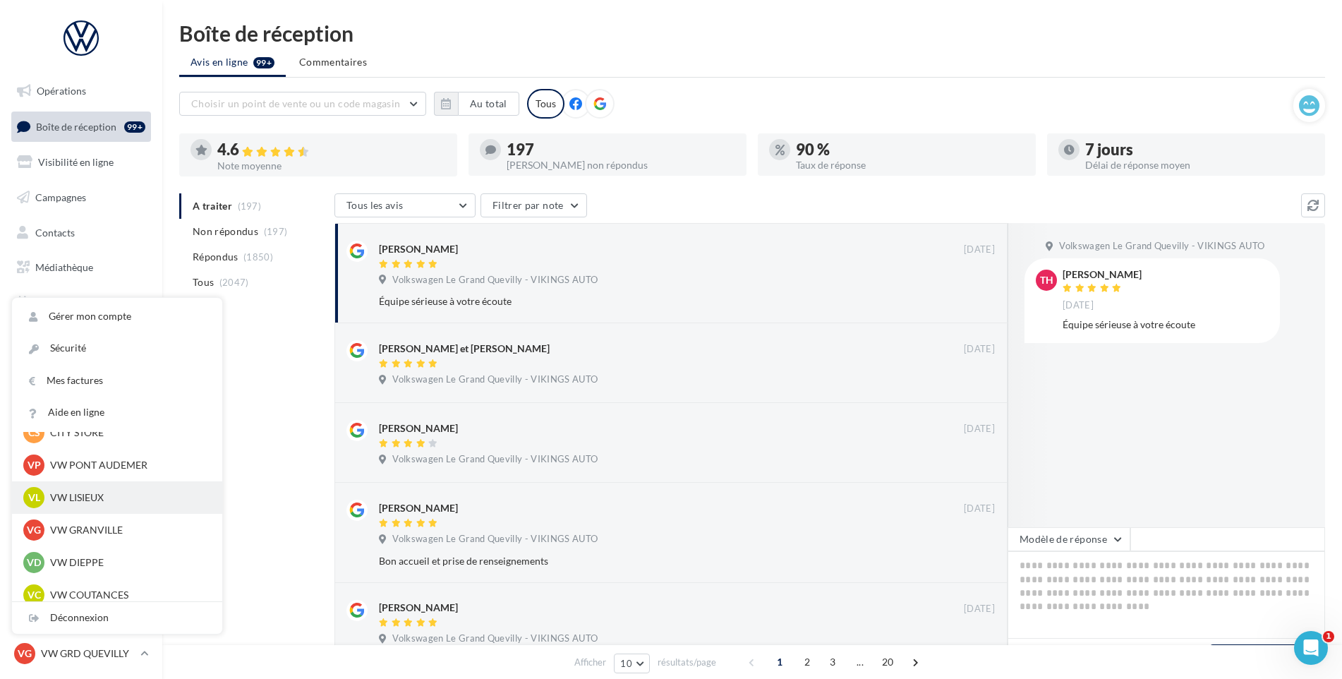  I want to click on div: Boîte de réception, so click(752, 33).